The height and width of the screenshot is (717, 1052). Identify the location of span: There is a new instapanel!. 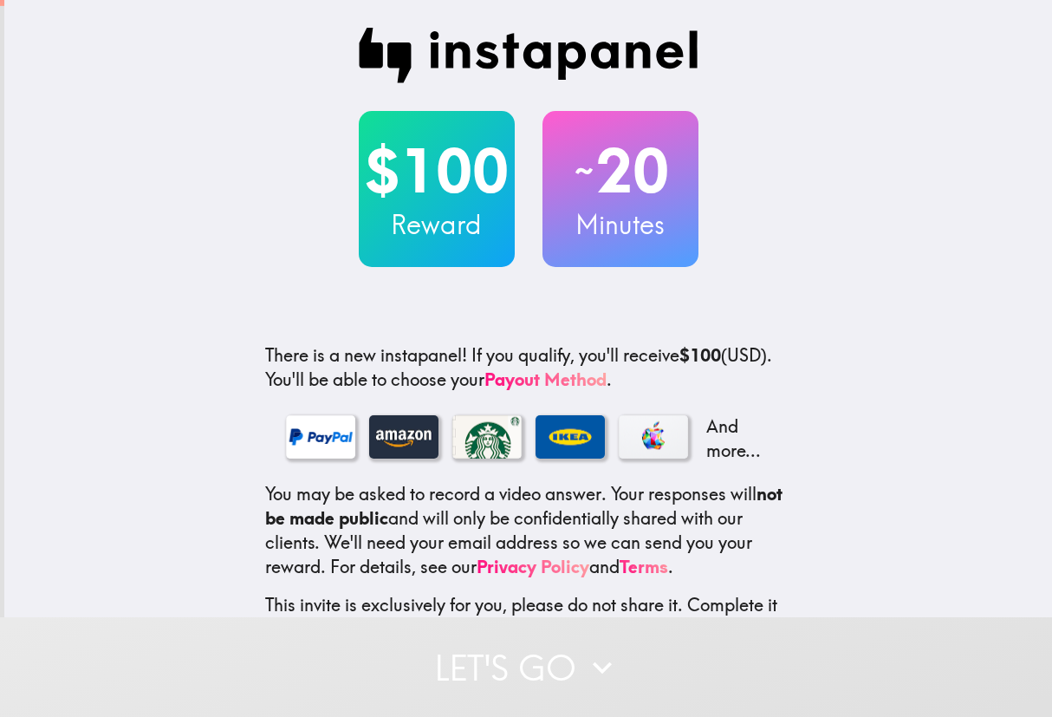
(366, 355).